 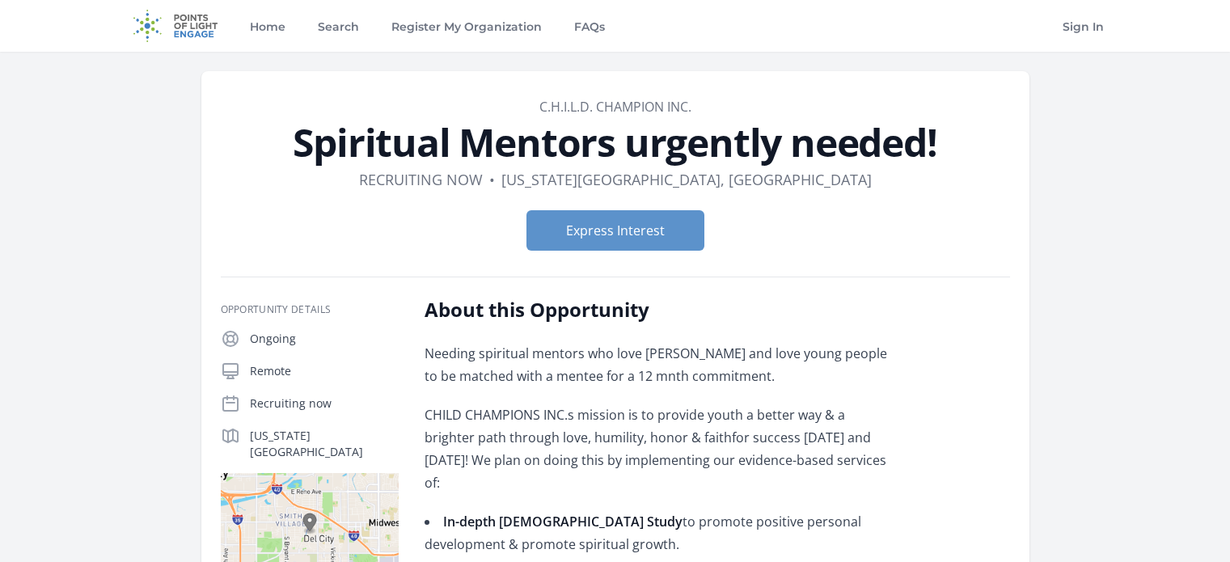 What do you see at coordinates (324, 404) in the screenshot?
I see `p: Recruiting now` at bounding box center [324, 404].